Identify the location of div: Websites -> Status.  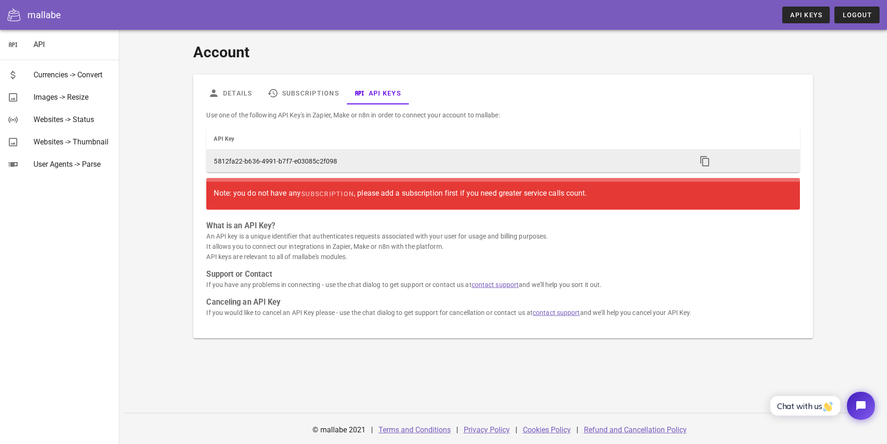
(73, 119).